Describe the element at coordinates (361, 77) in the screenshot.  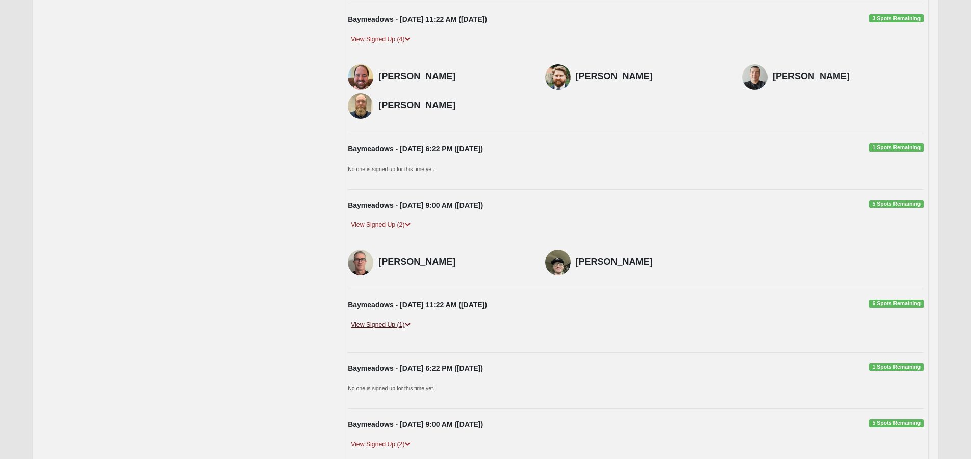
I see `img: Keegan Baker` at that location.